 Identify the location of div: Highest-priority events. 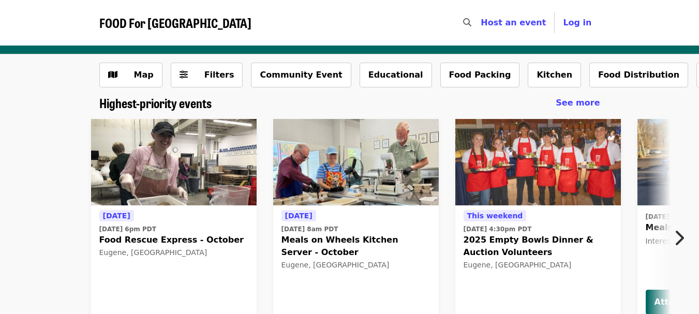
(350, 103).